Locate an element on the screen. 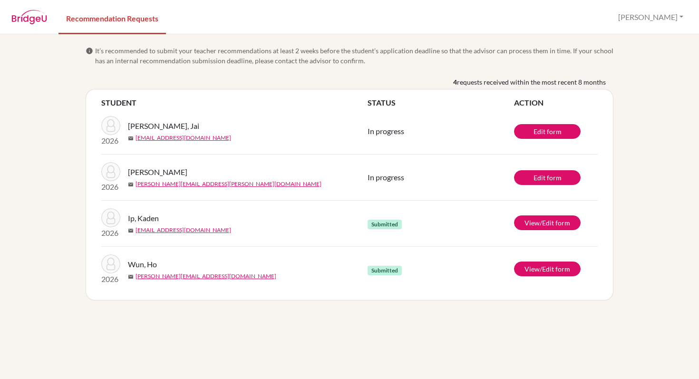 The image size is (699, 379). th: ACTION is located at coordinates (555, 103).